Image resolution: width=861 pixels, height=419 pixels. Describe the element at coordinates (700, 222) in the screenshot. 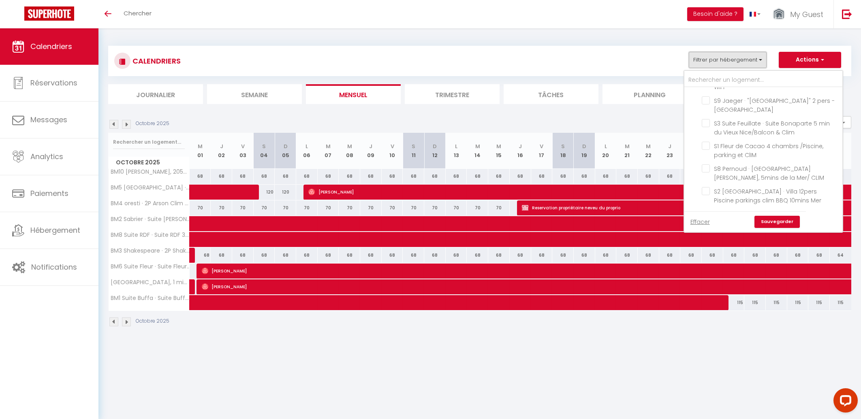

I see `a: Effacer` at that location.